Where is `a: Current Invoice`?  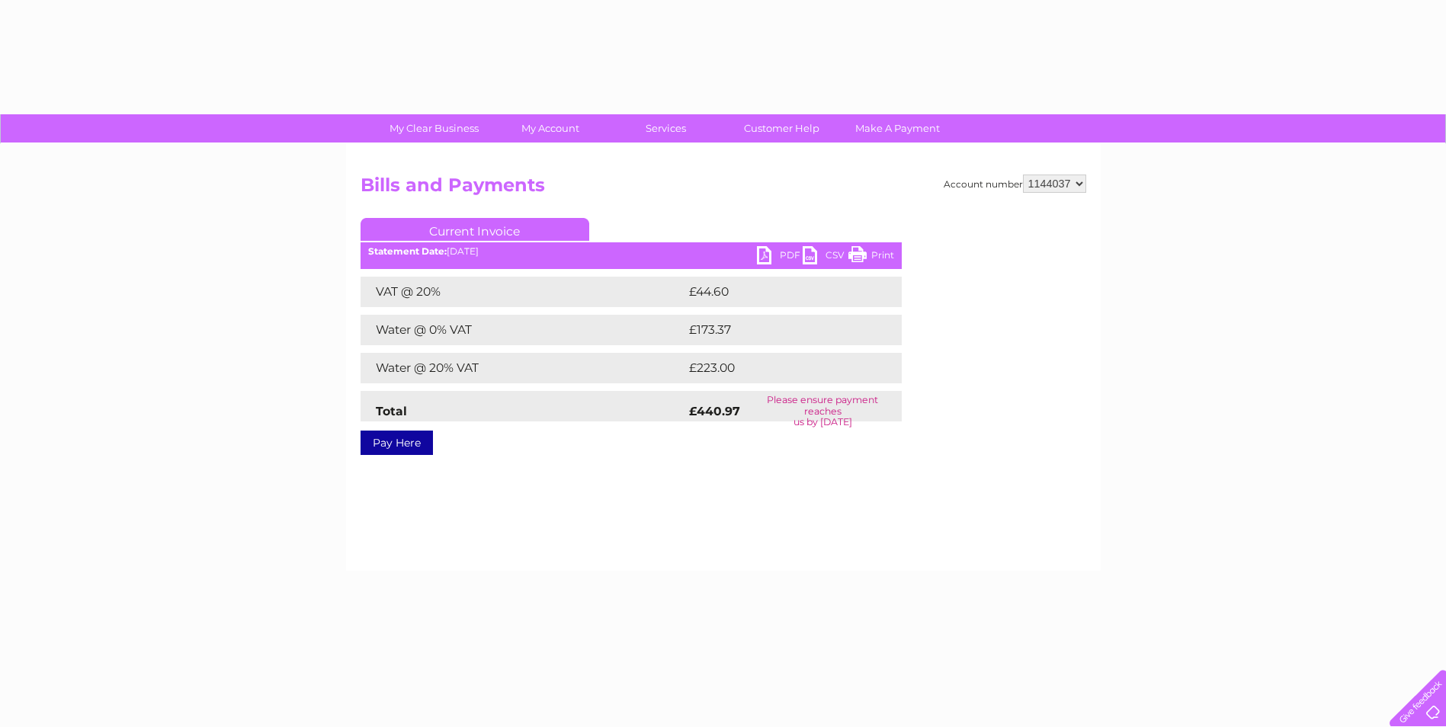 a: Current Invoice is located at coordinates (475, 230).